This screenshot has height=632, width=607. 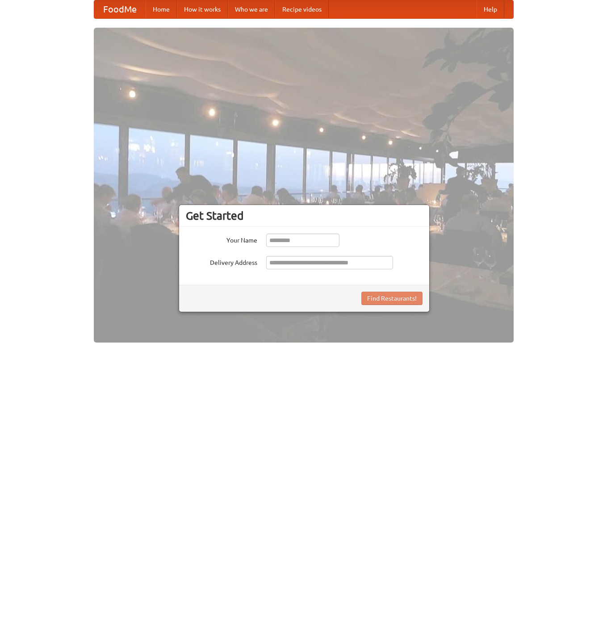 I want to click on button: Find Restaurants!, so click(x=392, y=298).